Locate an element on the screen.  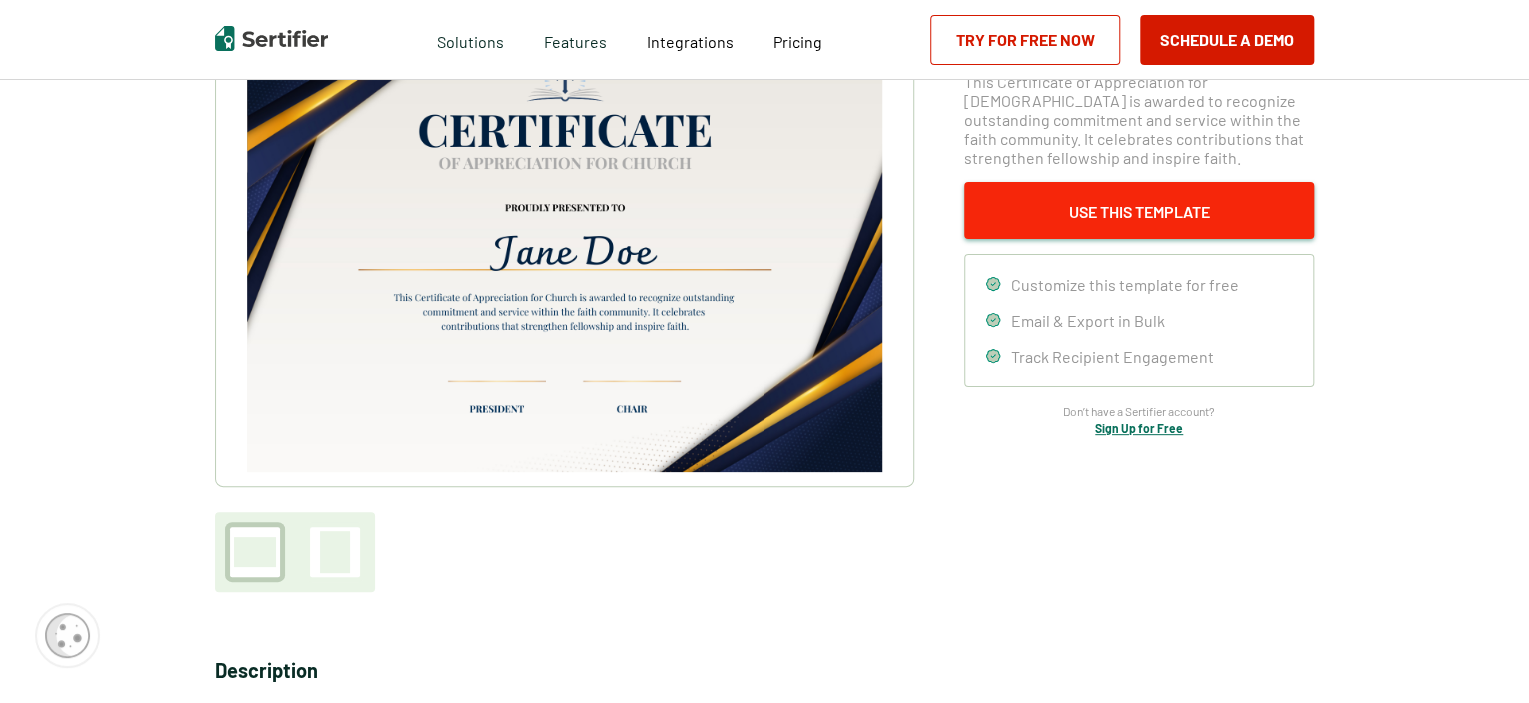
span: Features is located at coordinates (575, 39).